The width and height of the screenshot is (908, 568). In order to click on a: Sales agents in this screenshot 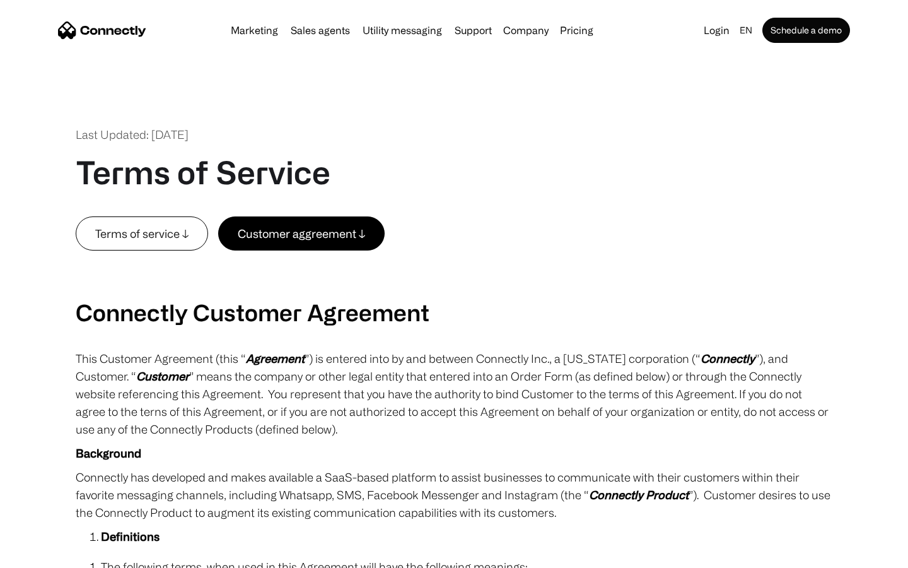, I will do `click(320, 30)`.